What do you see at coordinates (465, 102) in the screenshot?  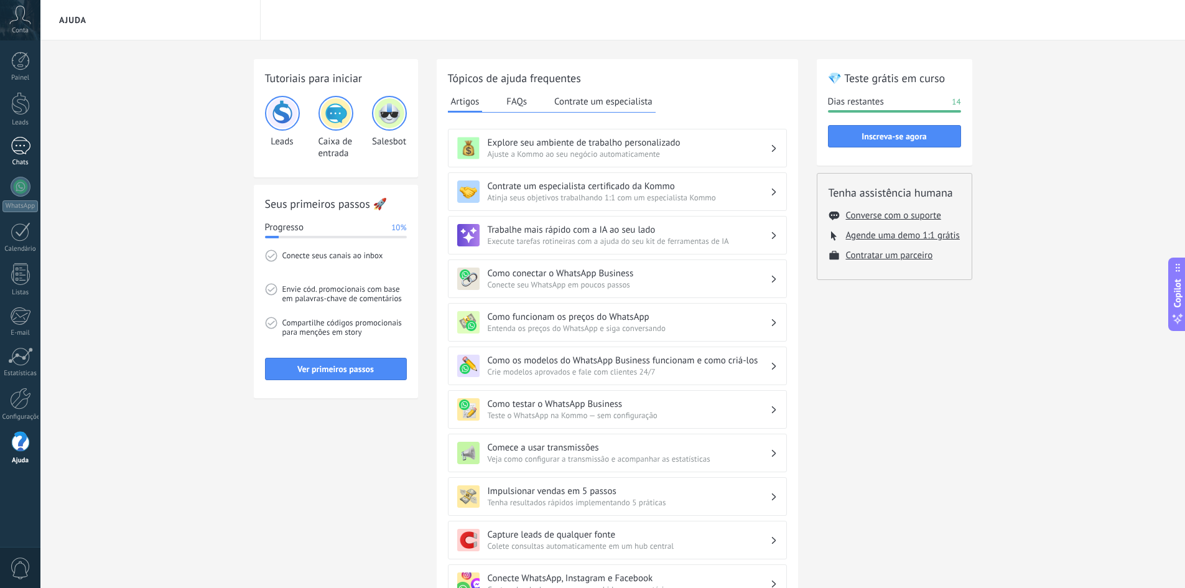 I see `button: Artigos` at bounding box center [465, 102].